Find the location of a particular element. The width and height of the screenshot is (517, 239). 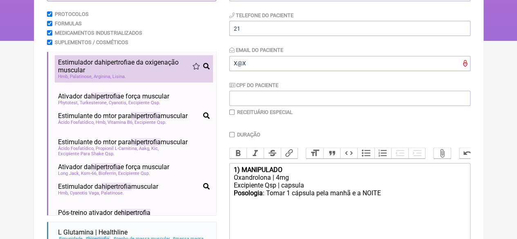

span: Pós-treino ativador de is located at coordinates (104, 212).